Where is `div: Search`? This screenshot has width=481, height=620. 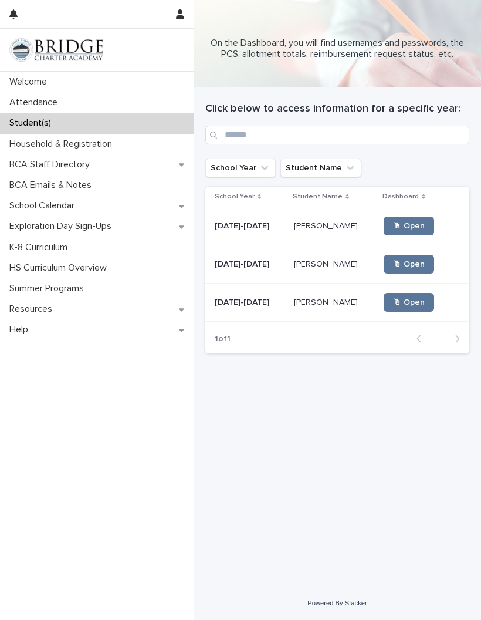 div: Search is located at coordinates (337, 135).